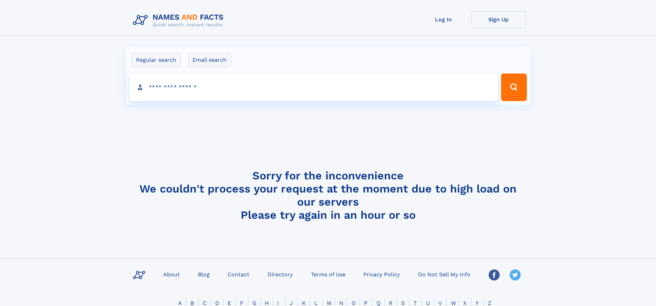 The image size is (656, 306). What do you see at coordinates (495, 275) in the screenshot?
I see `img: Facebook` at bounding box center [495, 275].